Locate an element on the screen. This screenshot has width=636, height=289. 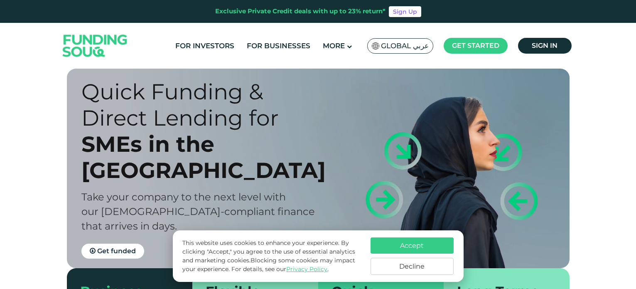
button: Decline is located at coordinates (412, 266).